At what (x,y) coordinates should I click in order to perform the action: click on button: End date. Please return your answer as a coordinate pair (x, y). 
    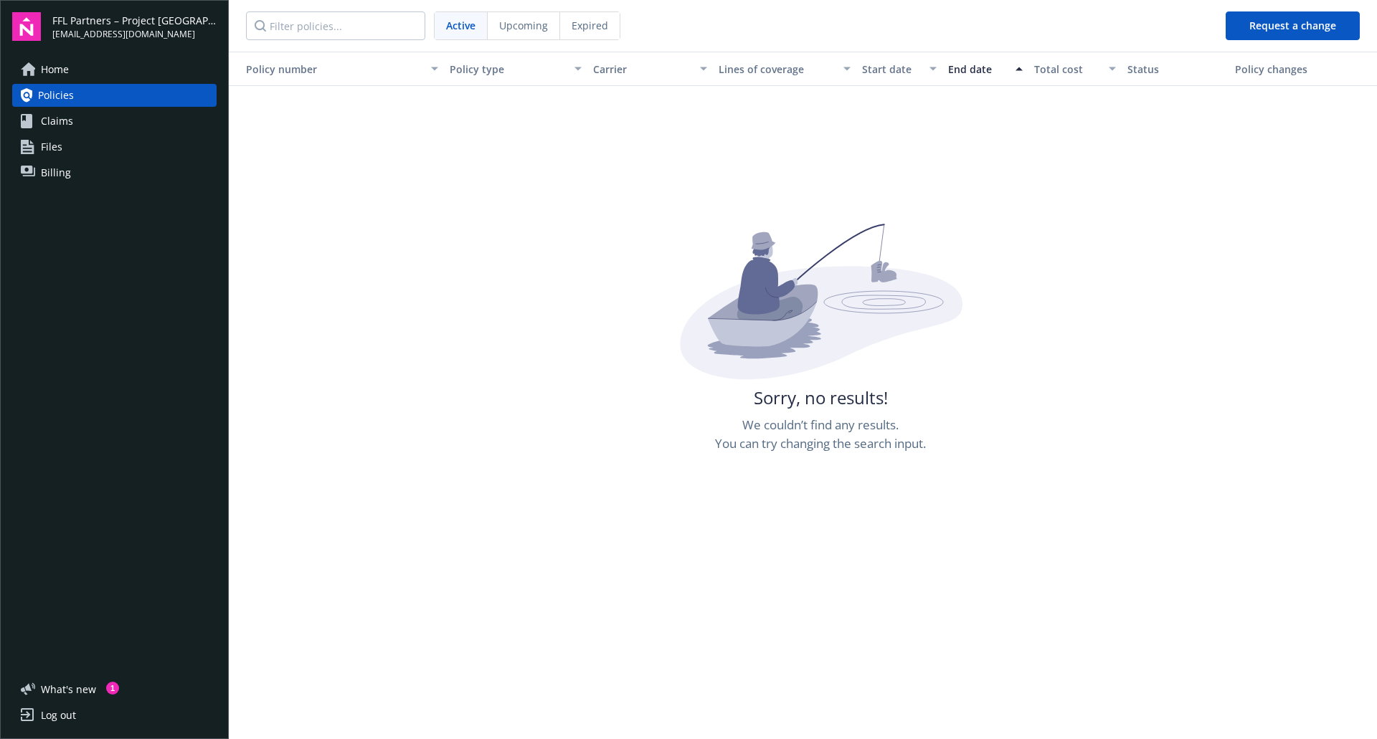
    Looking at the image, I should click on (985, 69).